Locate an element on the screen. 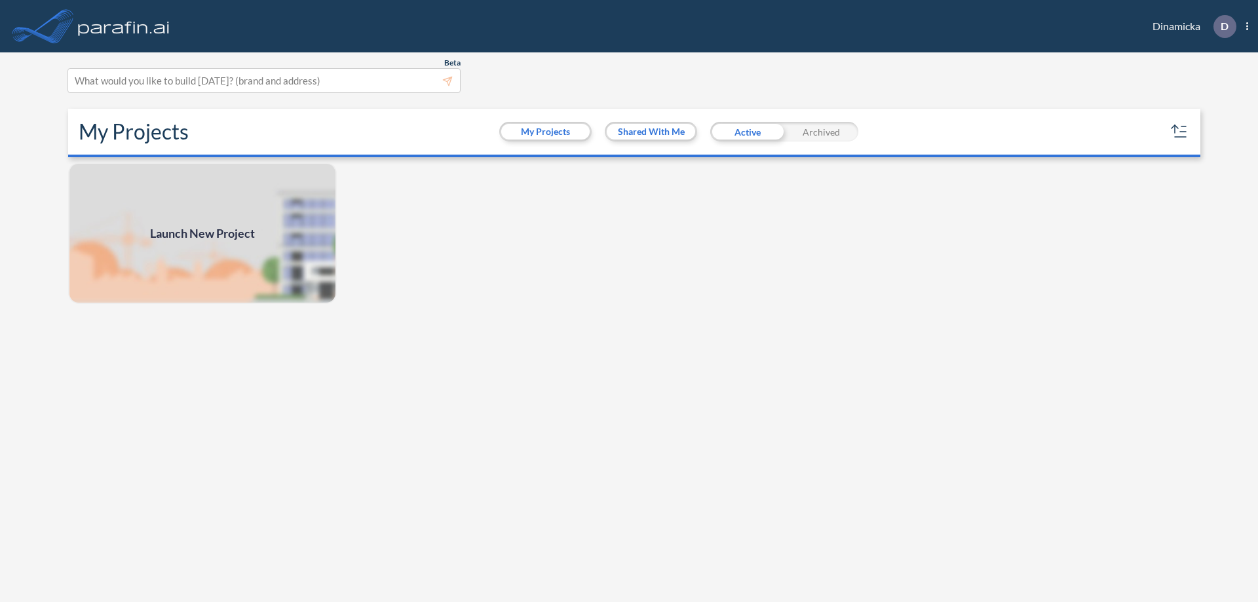 This screenshot has width=1258, height=602. a: Launch New Project is located at coordinates (202, 233).